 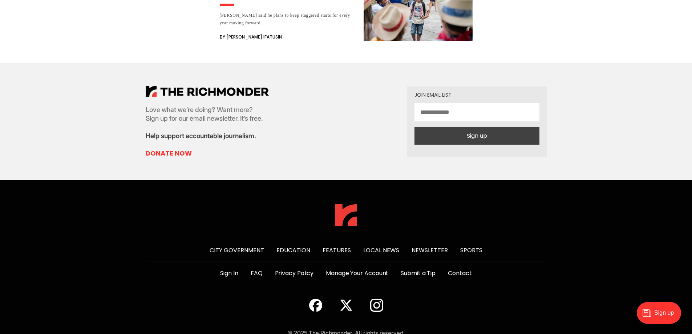 I want to click on a: Submit a Tip, so click(x=418, y=273).